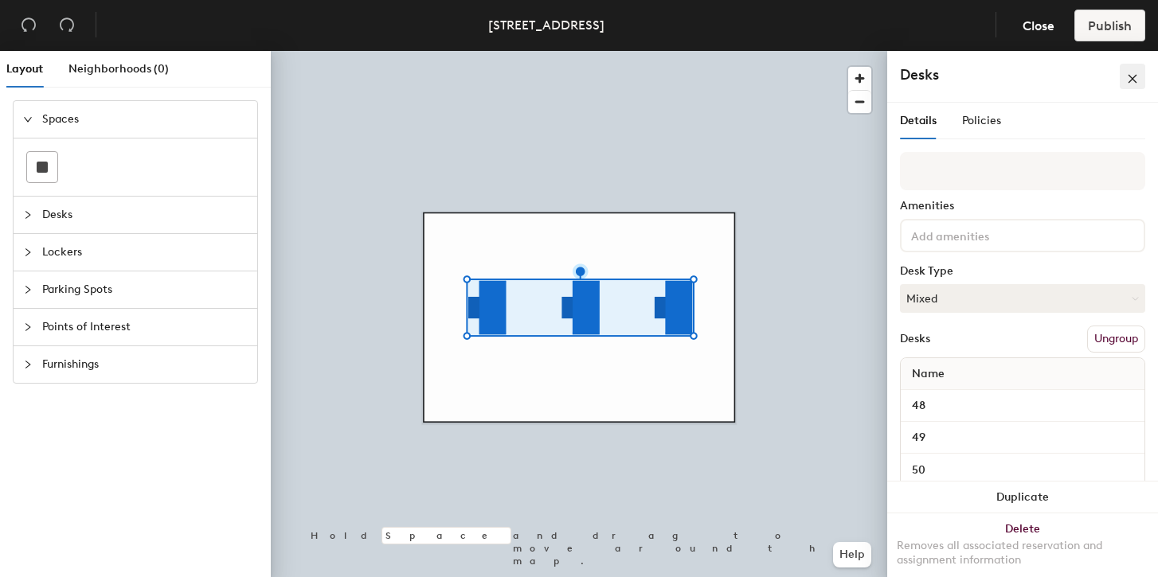 The width and height of the screenshot is (1158, 577). I want to click on button: Duplicate, so click(1023, 498).